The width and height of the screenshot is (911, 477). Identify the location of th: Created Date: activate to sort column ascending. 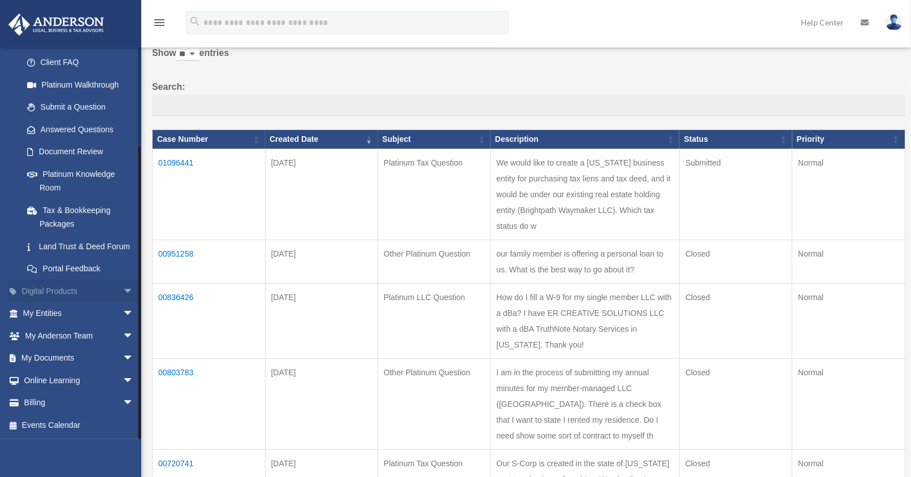
(322, 140).